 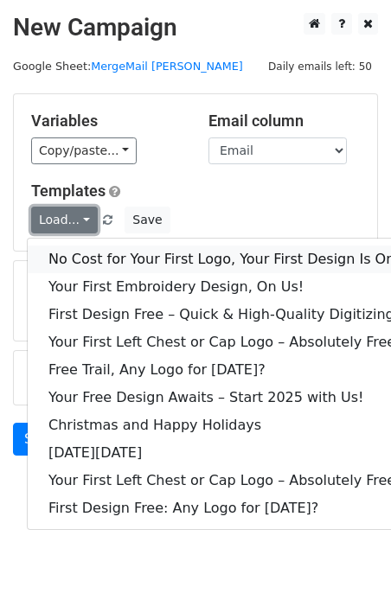 I want to click on h5: Email column, so click(x=284, y=121).